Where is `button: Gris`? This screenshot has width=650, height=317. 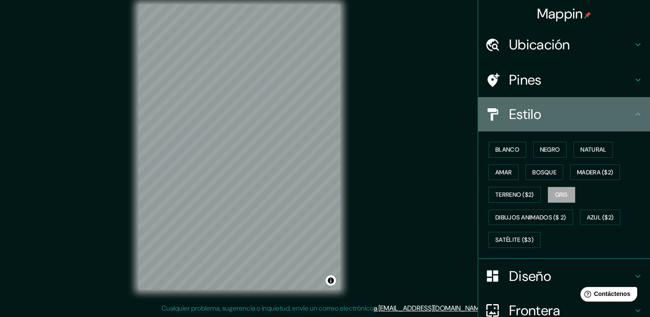 button: Gris is located at coordinates (562, 195).